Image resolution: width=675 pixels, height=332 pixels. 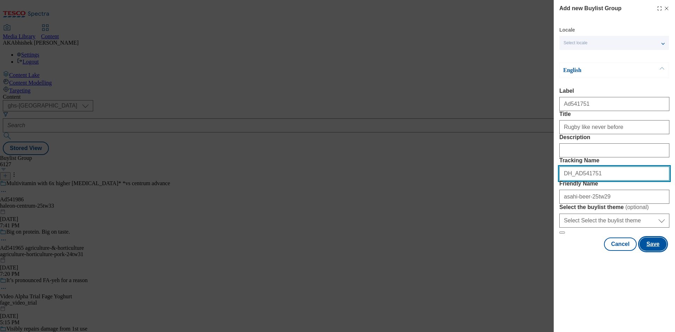 I want to click on label: Tracking Name, so click(x=614, y=161).